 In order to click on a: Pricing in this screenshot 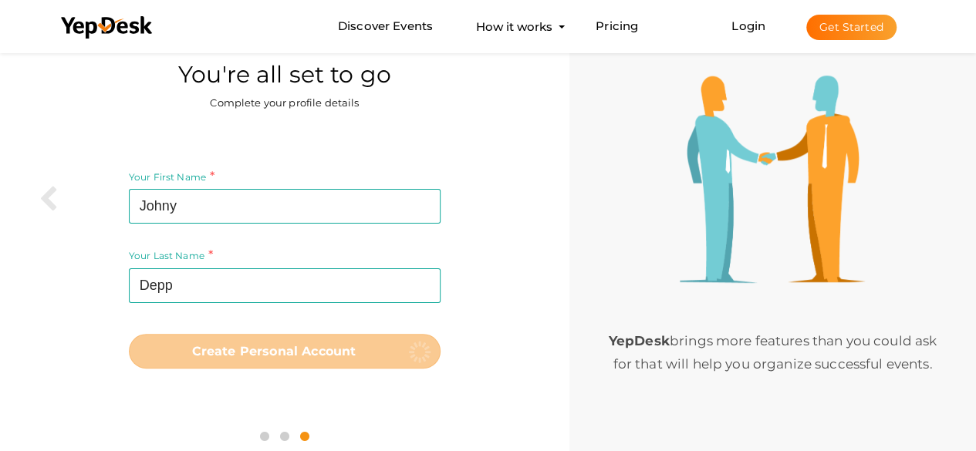, I will do `click(616, 26)`.